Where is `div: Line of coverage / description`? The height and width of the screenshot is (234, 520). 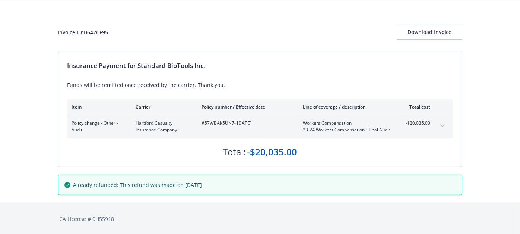 div: Line of coverage / description is located at coordinates (347, 107).